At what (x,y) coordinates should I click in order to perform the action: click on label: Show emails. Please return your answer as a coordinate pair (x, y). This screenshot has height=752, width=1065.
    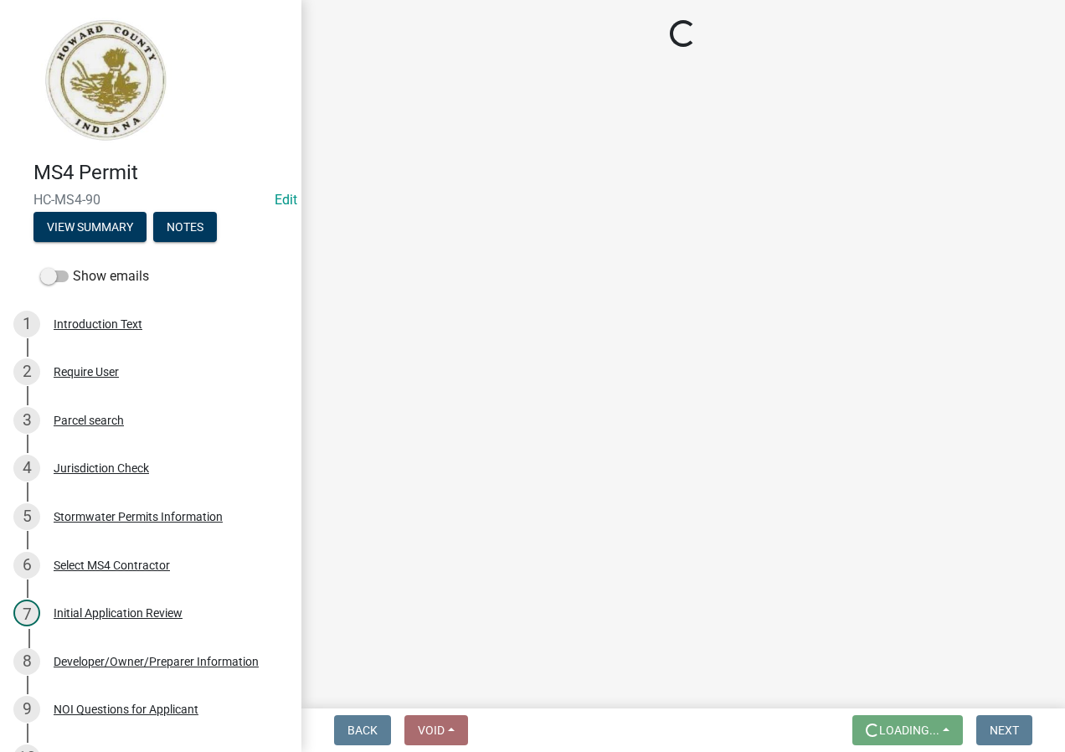
    Looking at the image, I should click on (95, 276).